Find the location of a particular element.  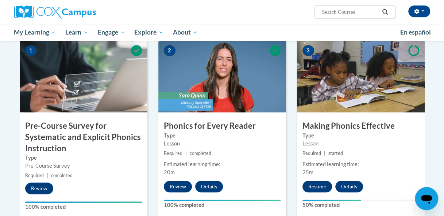

span: My Learning is located at coordinates (35, 32).